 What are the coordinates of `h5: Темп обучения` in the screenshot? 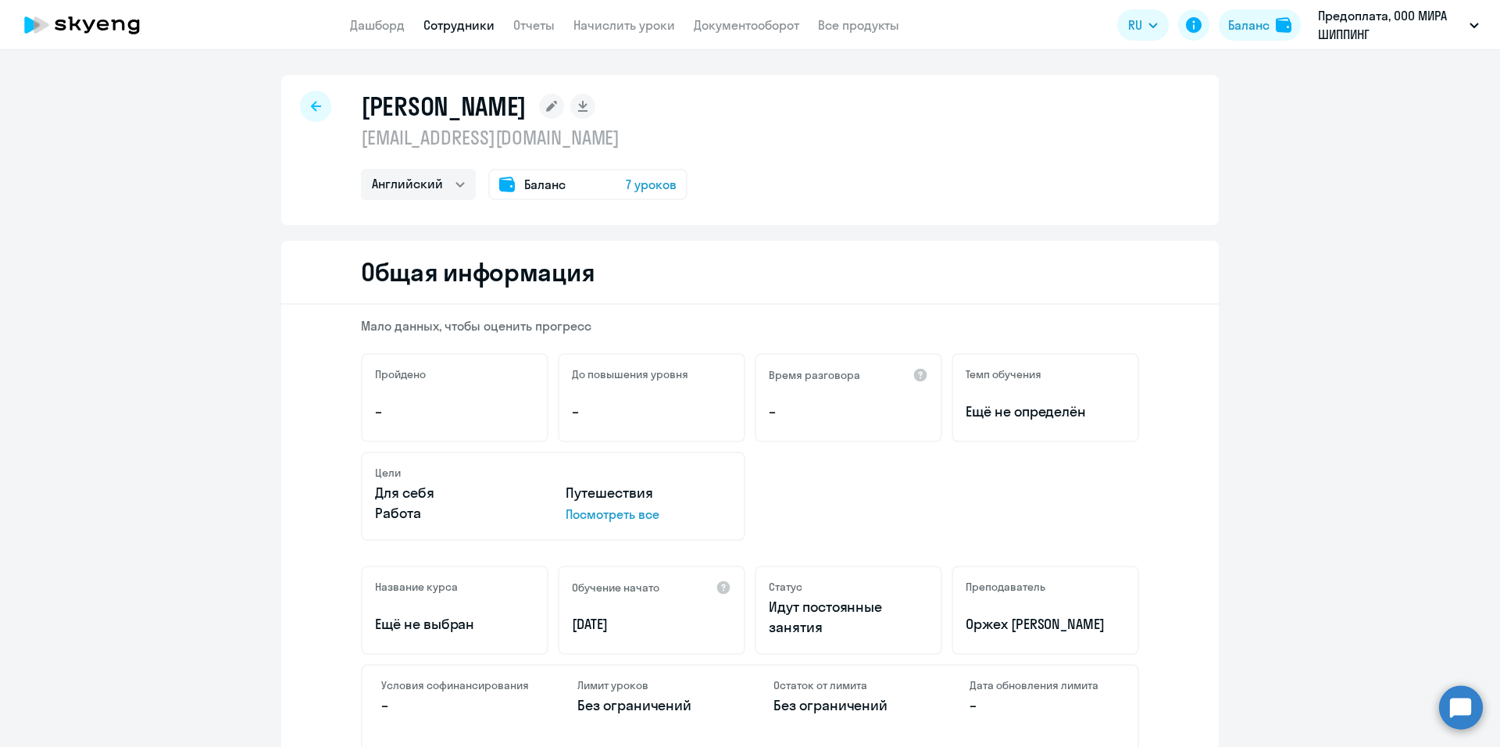 It's located at (1003, 374).